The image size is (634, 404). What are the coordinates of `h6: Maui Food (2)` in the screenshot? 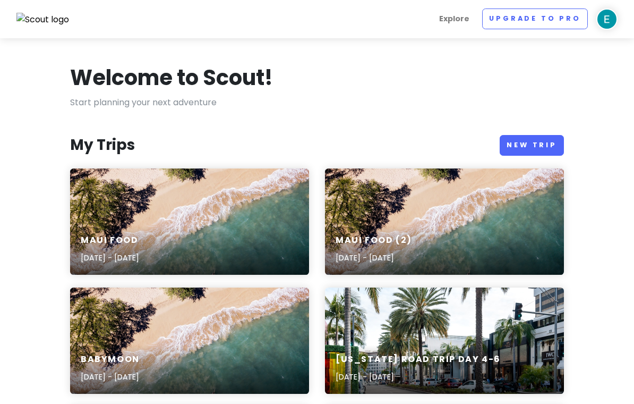 It's located at (374, 240).